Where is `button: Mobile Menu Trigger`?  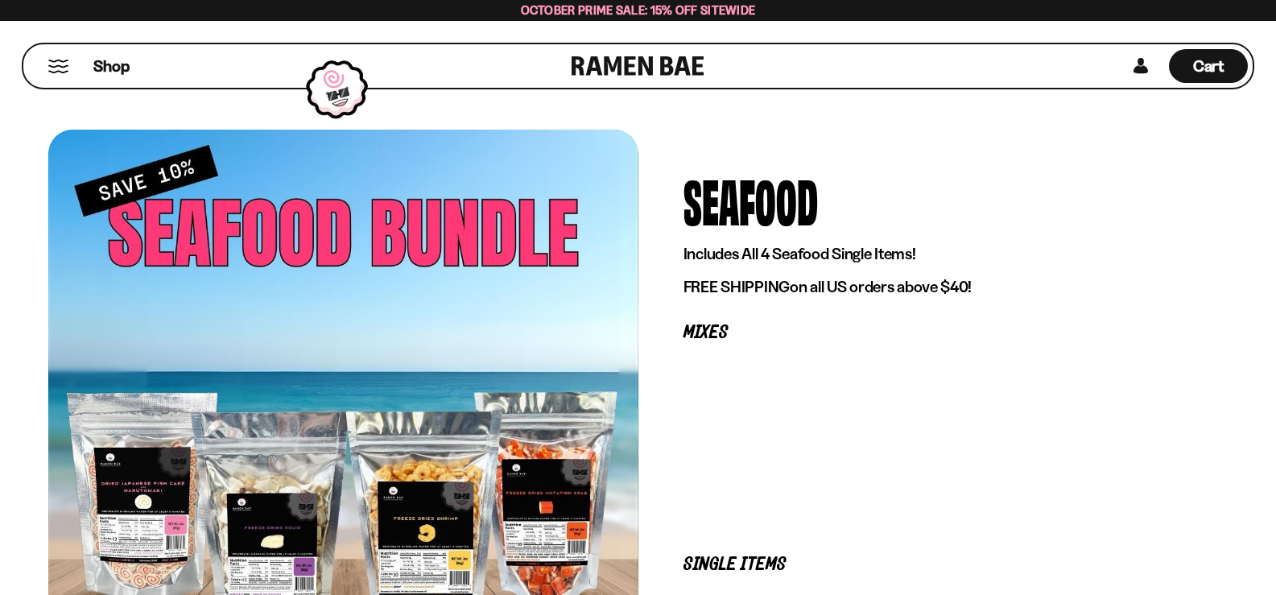 button: Mobile Menu Trigger is located at coordinates (58, 66).